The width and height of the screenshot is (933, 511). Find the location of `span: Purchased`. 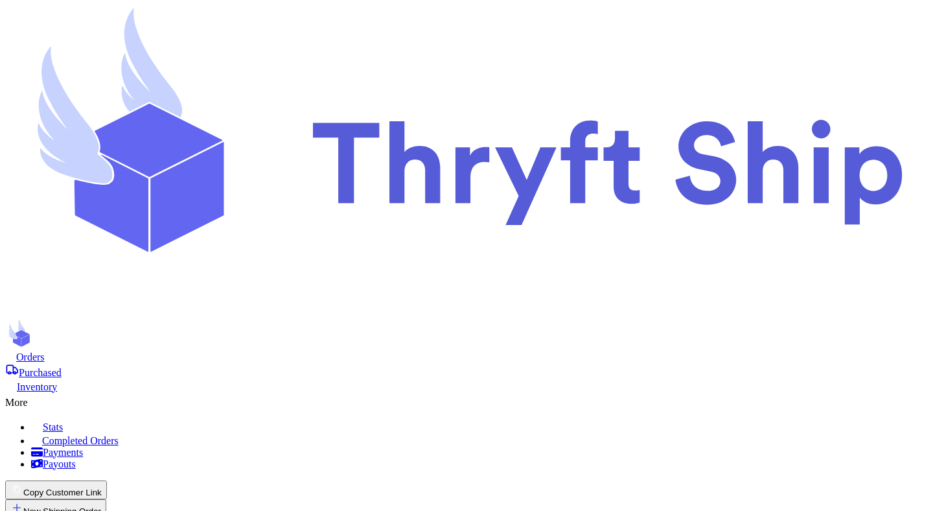

span: Purchased is located at coordinates (40, 372).